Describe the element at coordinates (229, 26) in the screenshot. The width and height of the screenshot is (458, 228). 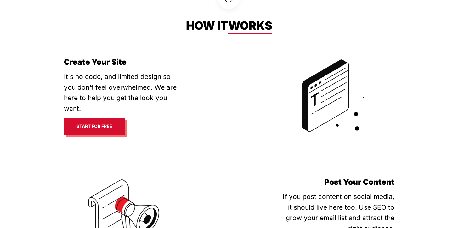
I see `div: How it` at that location.